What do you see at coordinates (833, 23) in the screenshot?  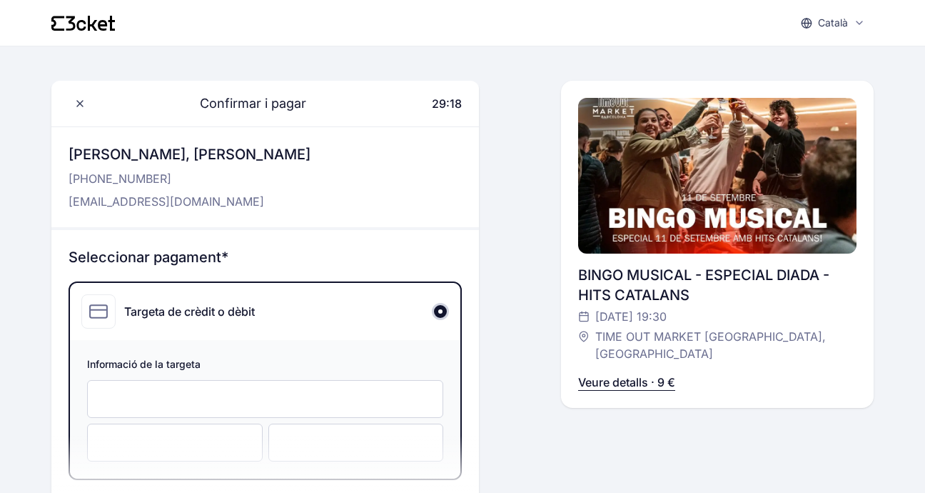 I see `p: Català` at bounding box center [833, 23].